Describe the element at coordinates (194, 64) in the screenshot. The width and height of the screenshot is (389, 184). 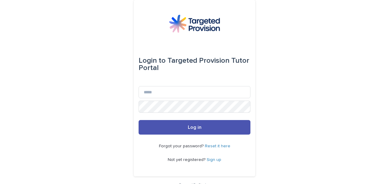
I see `div: Targeted Provision Tutor Portal` at that location.